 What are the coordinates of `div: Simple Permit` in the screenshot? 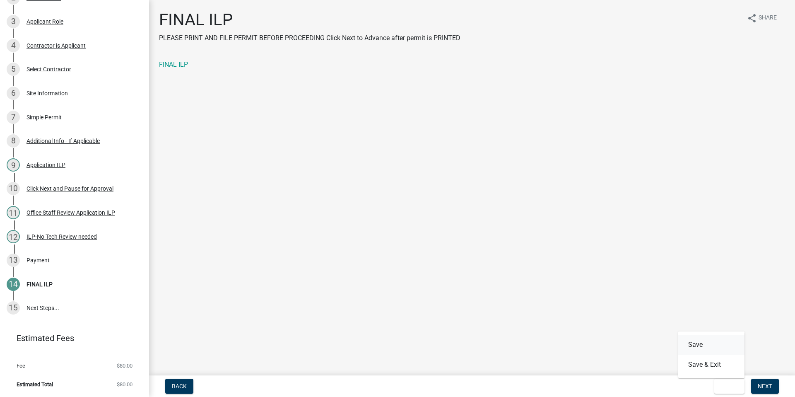 It's located at (44, 117).